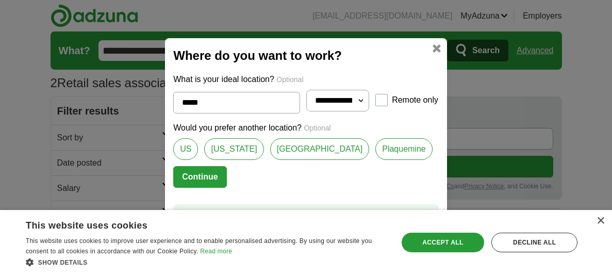 The image size is (612, 275). Describe the element at coordinates (216, 251) in the screenshot. I see `a: Read more, opens a new window` at that location.